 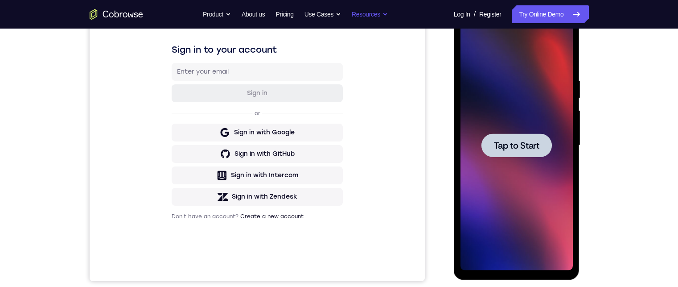 What do you see at coordinates (182, 234) in the screenshot?
I see `a: Create a new account` at bounding box center [182, 234].